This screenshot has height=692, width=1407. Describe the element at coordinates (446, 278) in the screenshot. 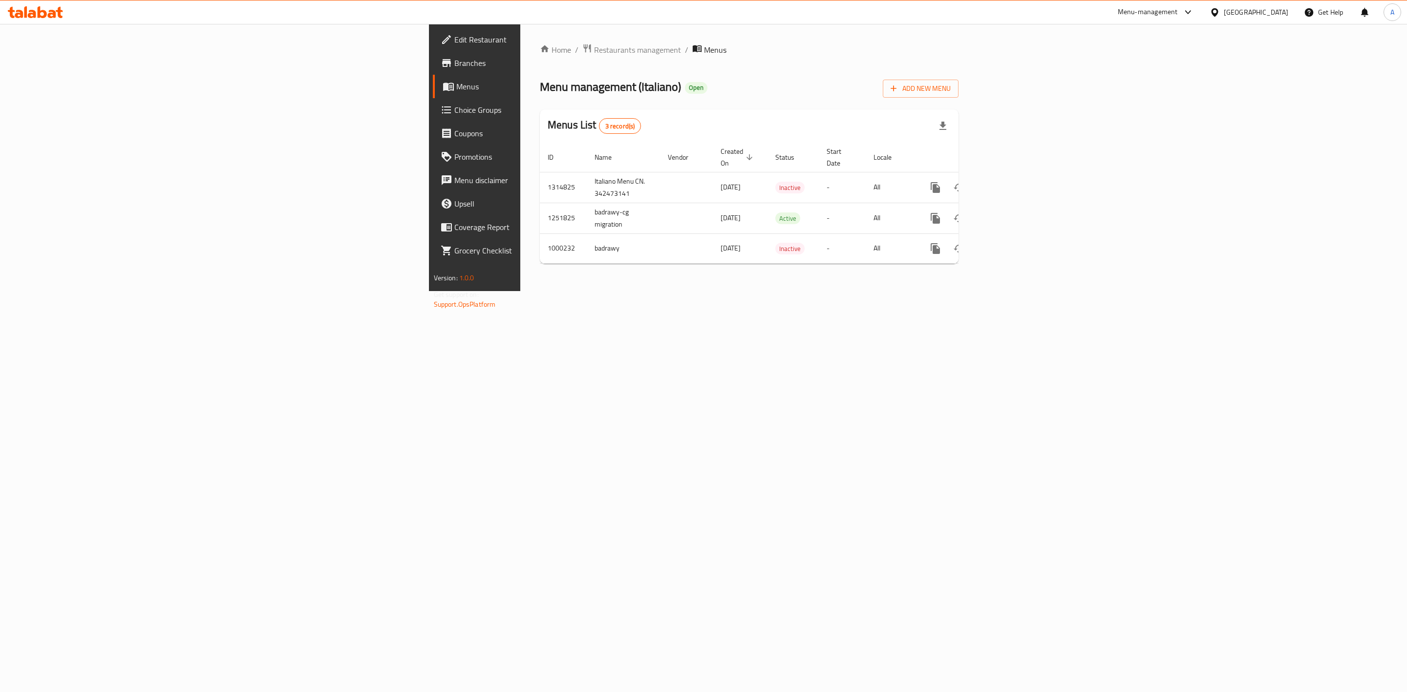

I see `span: Version:` at that location.